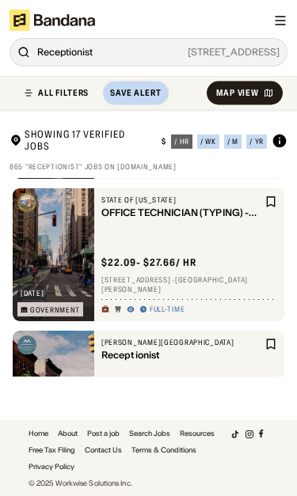 The height and width of the screenshot is (496, 297). What do you see at coordinates (237, 93) in the screenshot?
I see `div: Map View` at bounding box center [237, 93].